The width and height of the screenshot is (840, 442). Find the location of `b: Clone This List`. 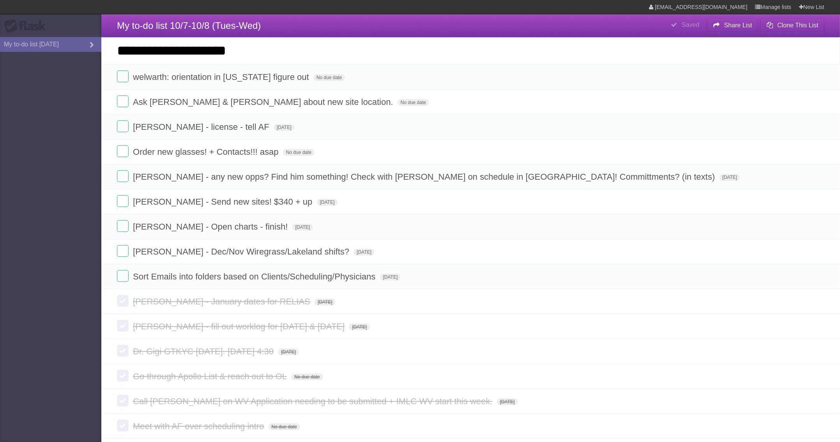

b: Clone This List is located at coordinates (798, 25).